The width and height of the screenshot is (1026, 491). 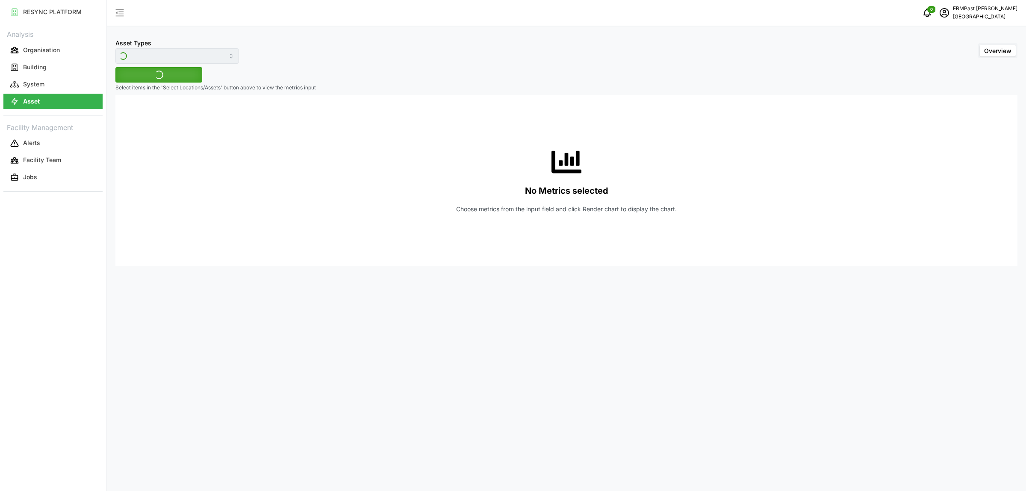 I want to click on p: Select items in the 'Select Locations/Assets' button above to view the metrics input, so click(x=566, y=88).